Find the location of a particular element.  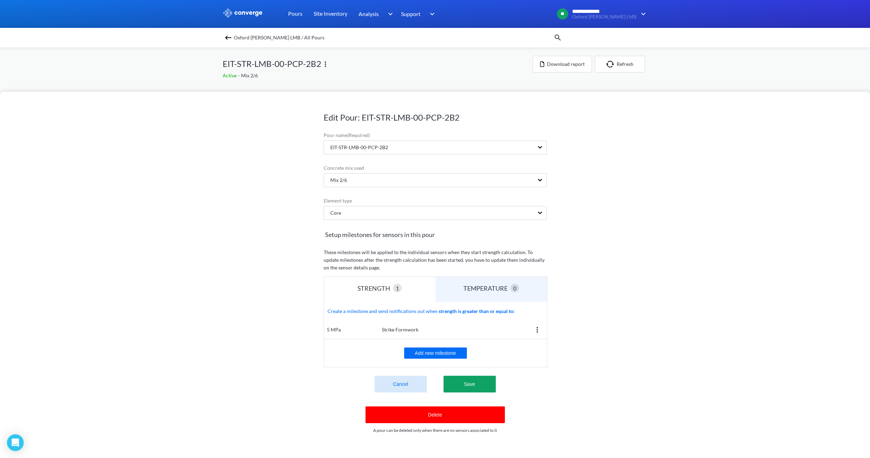

div: EIT-STR-LMB-00-PCP-2B2 is located at coordinates (356, 147).